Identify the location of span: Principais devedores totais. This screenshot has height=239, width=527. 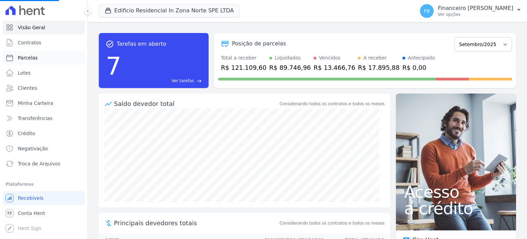
(196, 223).